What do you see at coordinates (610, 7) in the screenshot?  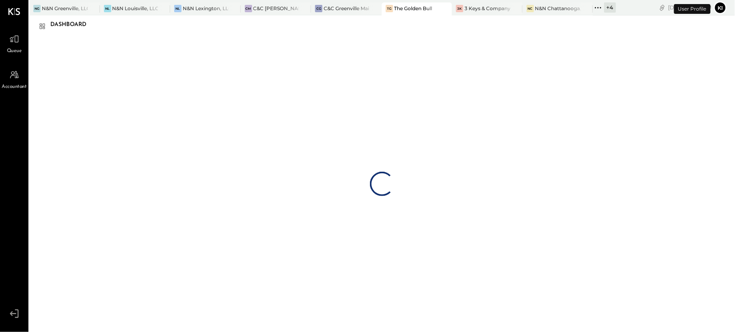 I see `div: + 4` at bounding box center [610, 7].